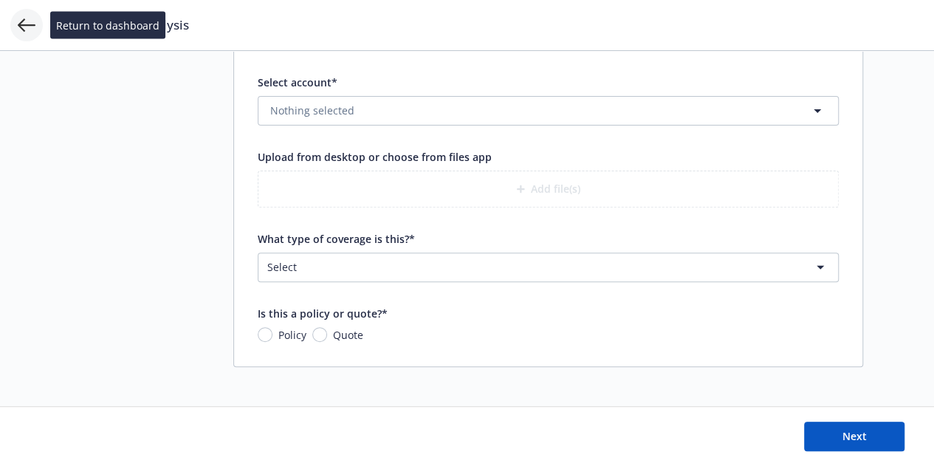 Image resolution: width=934 pixels, height=466 pixels. I want to click on input: Quote, so click(320, 334).